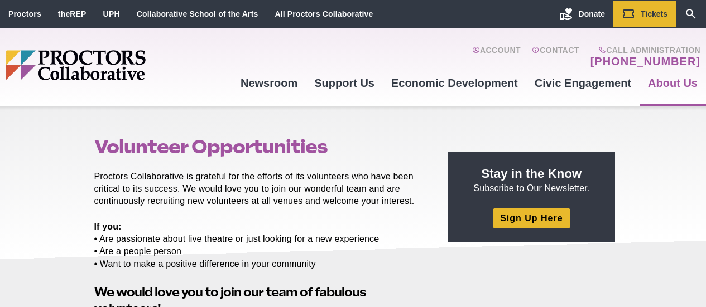 The height and width of the screenshot is (307, 706). What do you see at coordinates (531, 180) in the screenshot?
I see `p: Subscribe to Our Newsletter.` at bounding box center [531, 180].